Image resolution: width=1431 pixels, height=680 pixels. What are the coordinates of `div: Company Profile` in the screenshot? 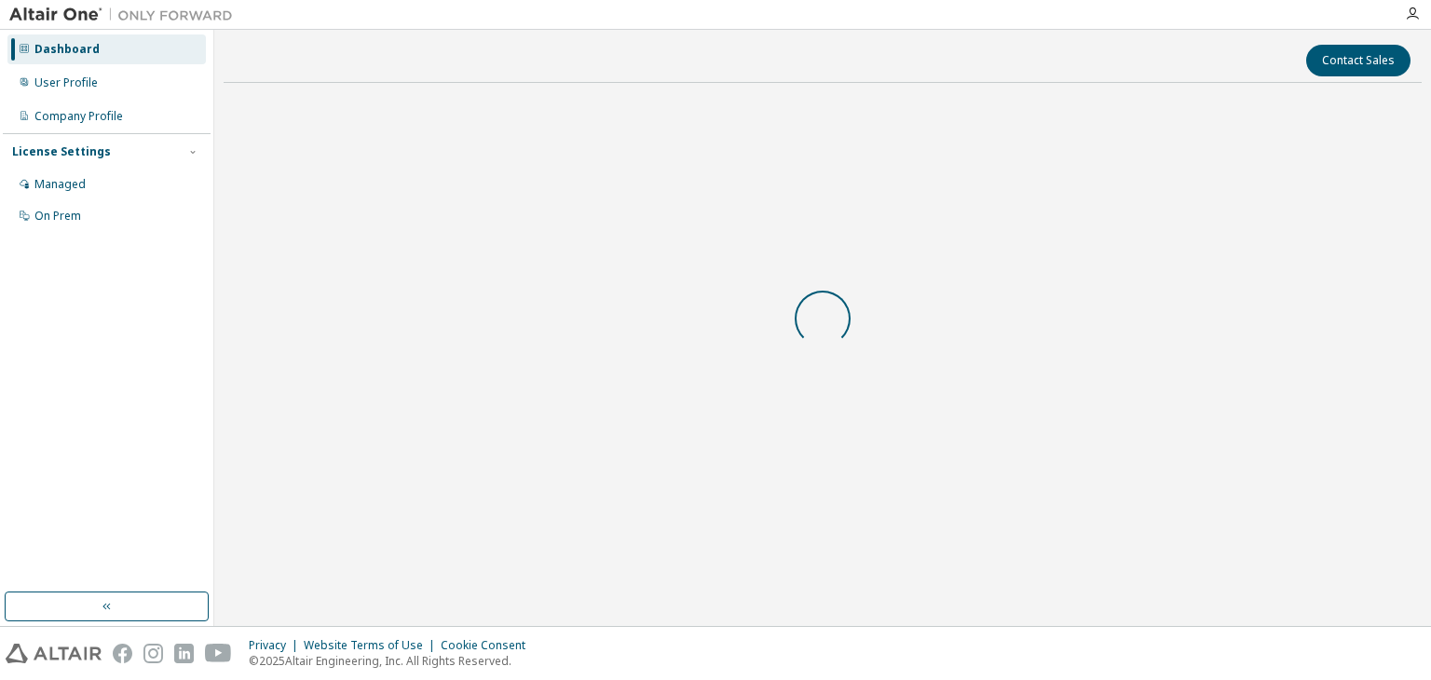 It's located at (78, 116).